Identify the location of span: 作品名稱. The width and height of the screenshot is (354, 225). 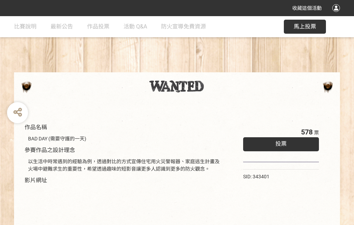
(36, 127).